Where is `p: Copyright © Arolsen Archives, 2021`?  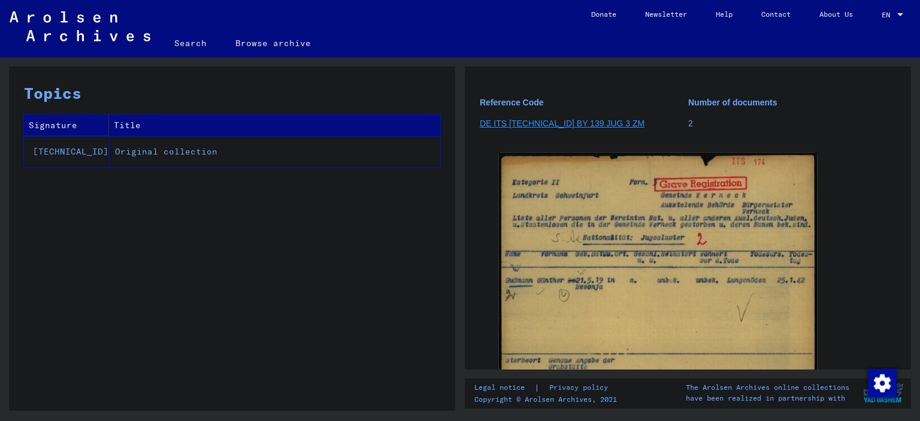 p: Copyright © Arolsen Archives, 2021 is located at coordinates (548, 399).